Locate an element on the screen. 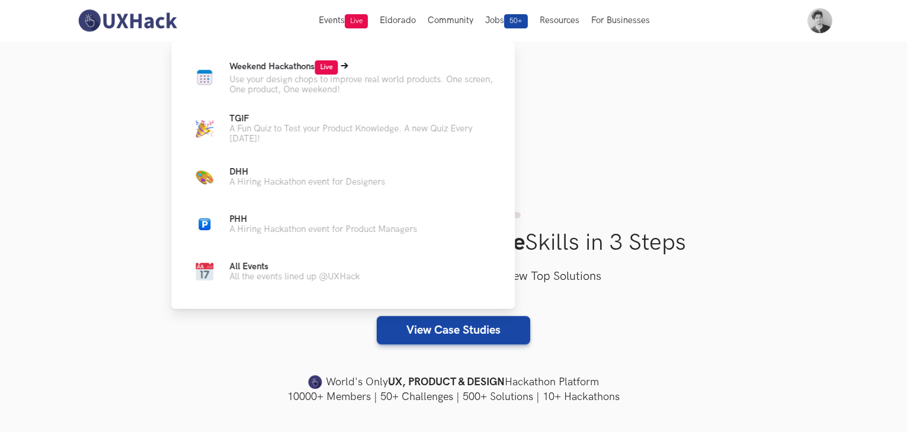  img: Your profile pic is located at coordinates (819, 21).